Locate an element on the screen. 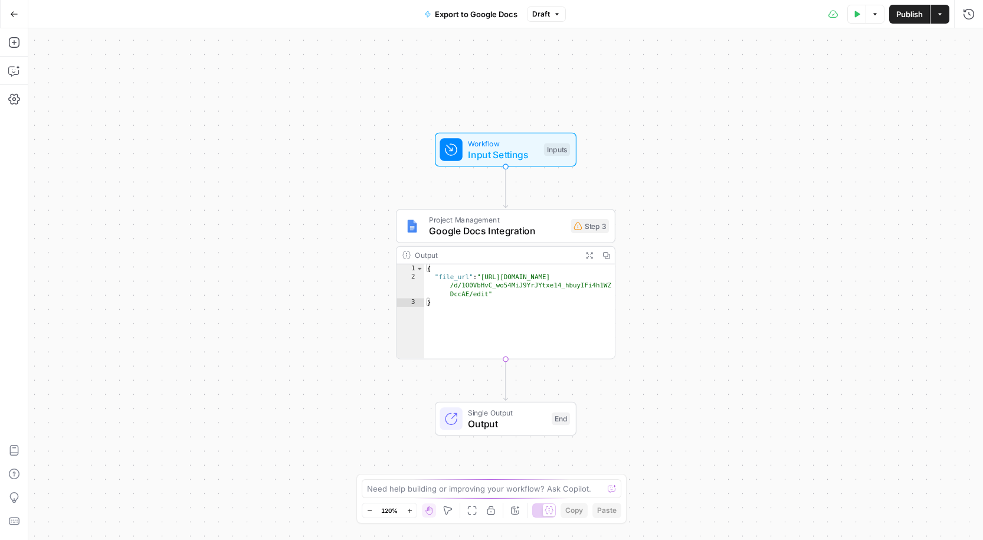 Image resolution: width=983 pixels, height=540 pixels. div: 1 is located at coordinates (410, 268).